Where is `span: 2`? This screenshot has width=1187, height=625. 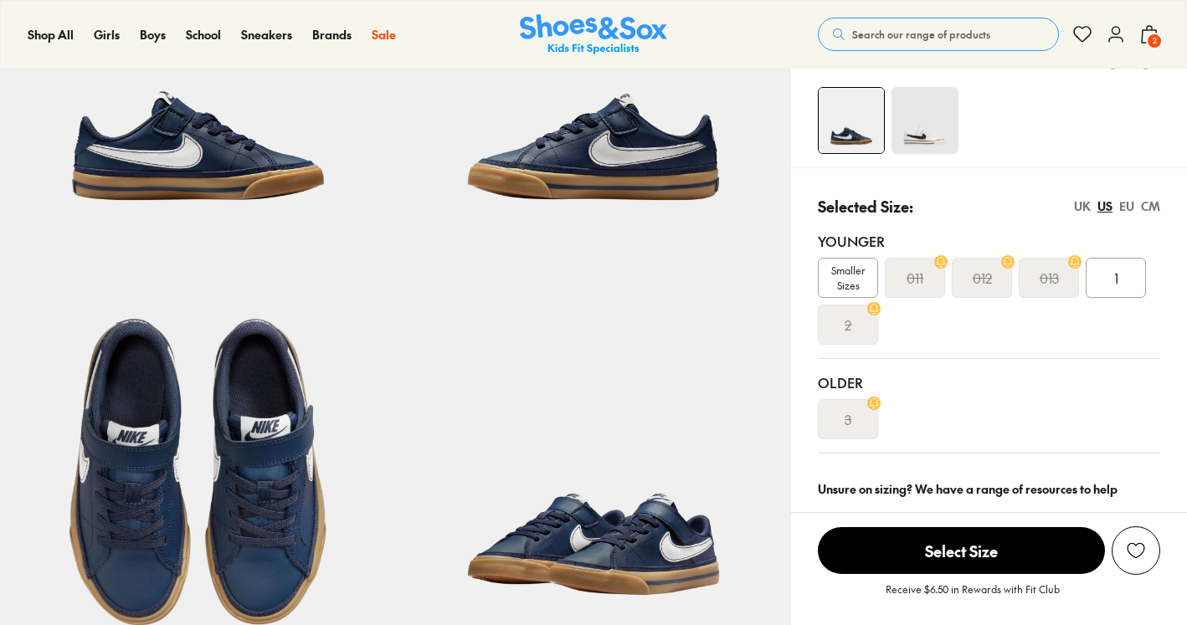 span: 2 is located at coordinates (1154, 41).